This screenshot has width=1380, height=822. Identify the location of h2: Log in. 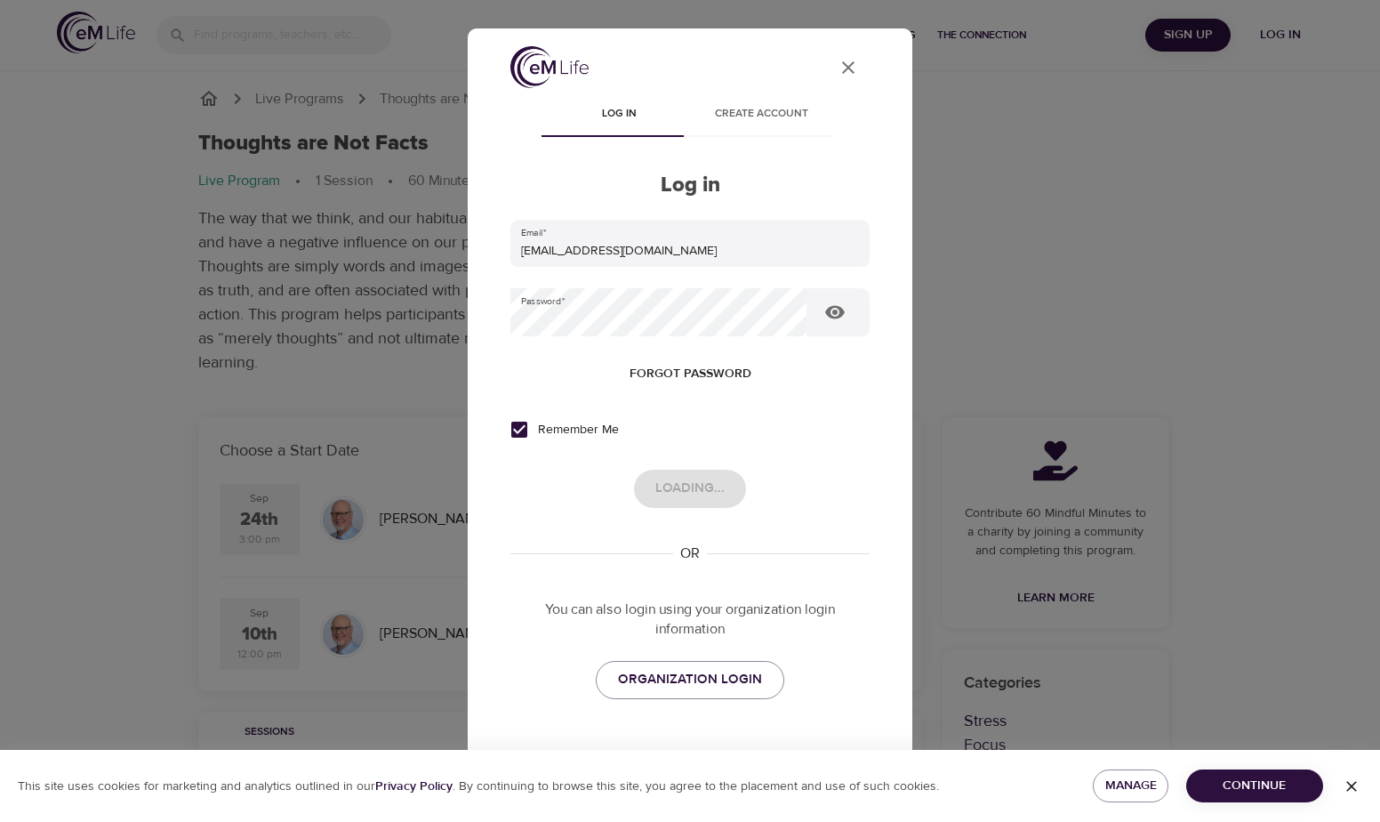
(690, 185).